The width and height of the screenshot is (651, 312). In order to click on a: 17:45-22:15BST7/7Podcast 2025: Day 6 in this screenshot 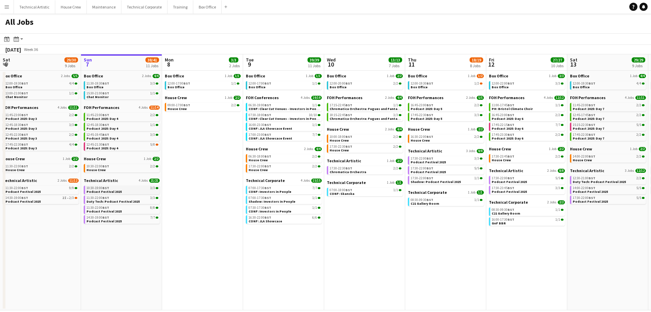, I will do `click(527, 126)`.